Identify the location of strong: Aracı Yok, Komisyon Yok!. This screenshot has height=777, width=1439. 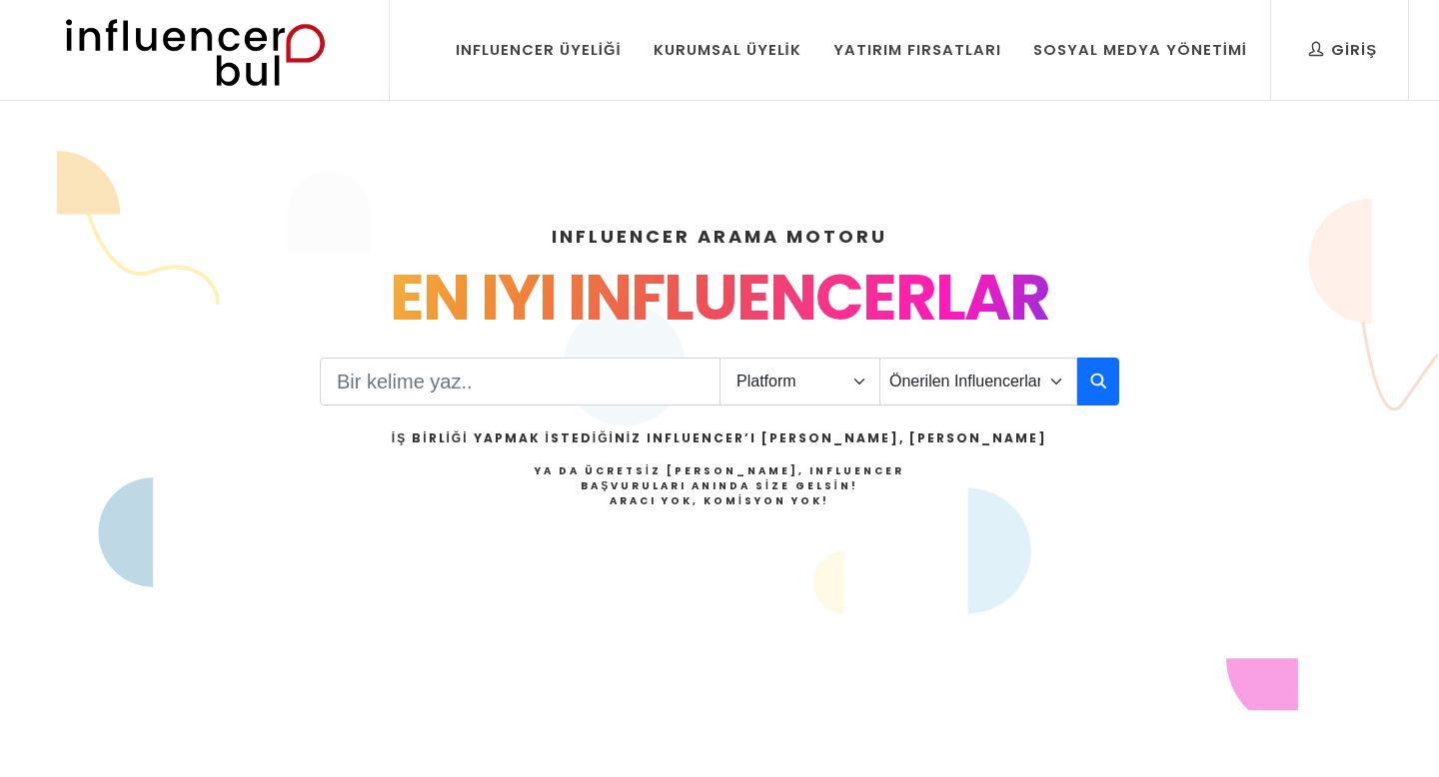
(719, 501).